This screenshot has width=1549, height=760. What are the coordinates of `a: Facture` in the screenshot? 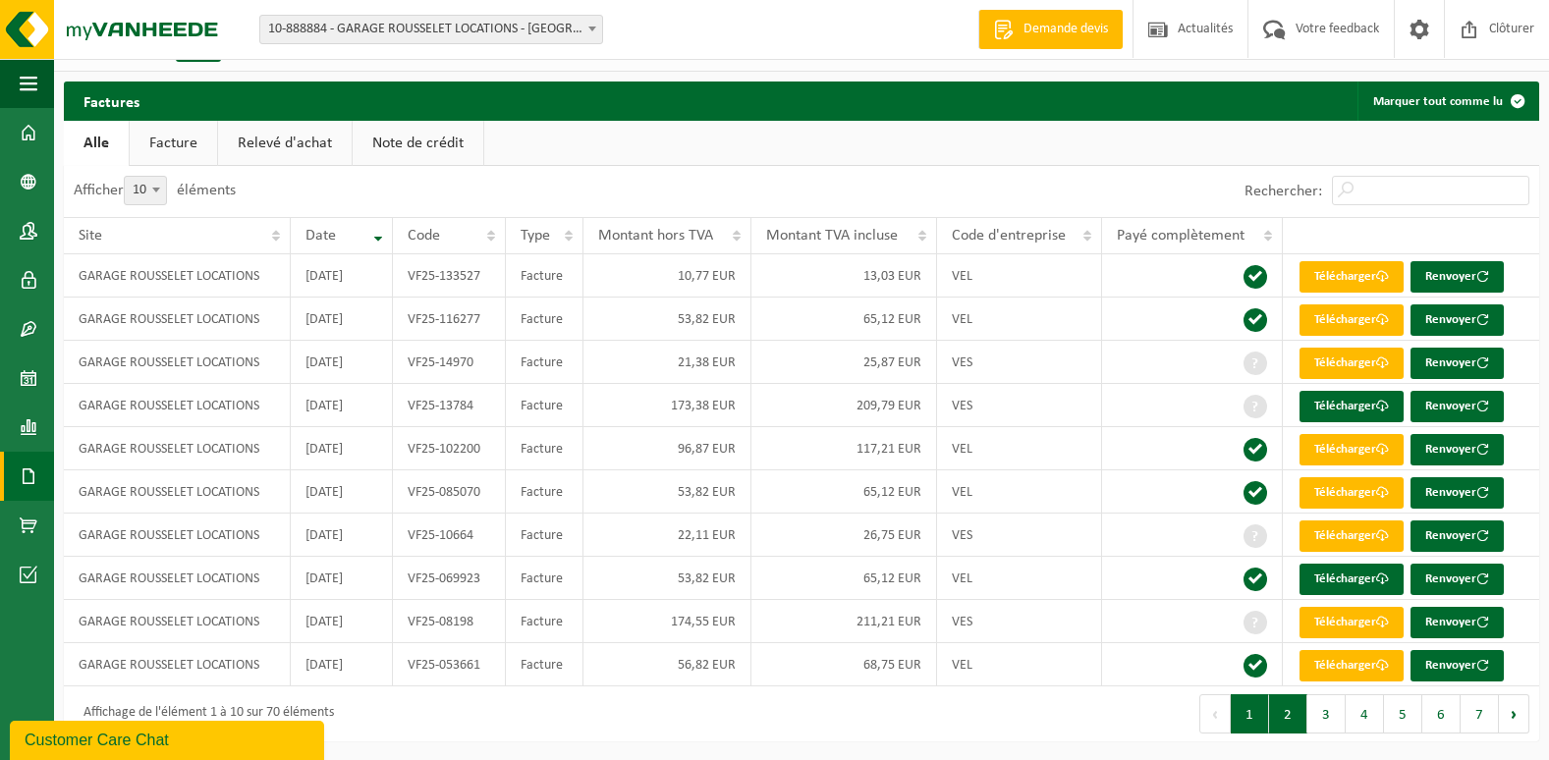 It's located at (173, 143).